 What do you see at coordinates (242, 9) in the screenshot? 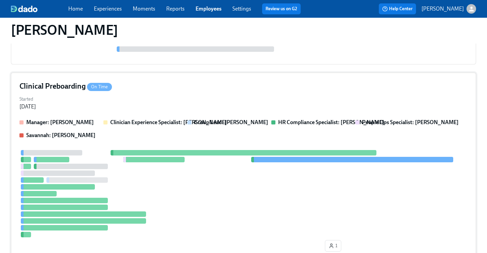
I see `a: Settings` at bounding box center [242, 9].